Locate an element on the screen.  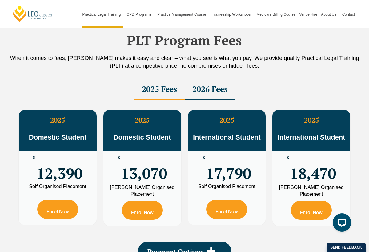
a: Venue Hire is located at coordinates (308, 14).